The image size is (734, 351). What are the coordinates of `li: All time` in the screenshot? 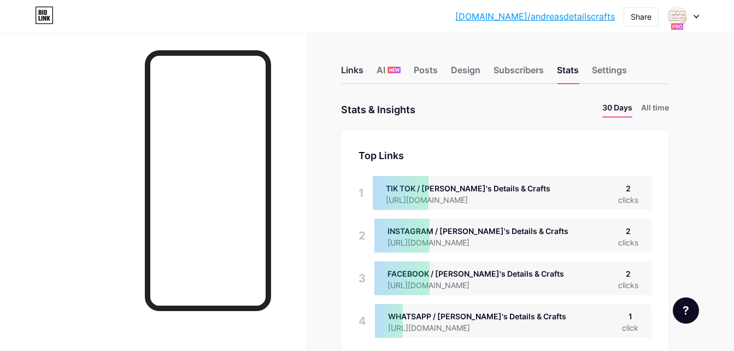 It's located at (655, 109).